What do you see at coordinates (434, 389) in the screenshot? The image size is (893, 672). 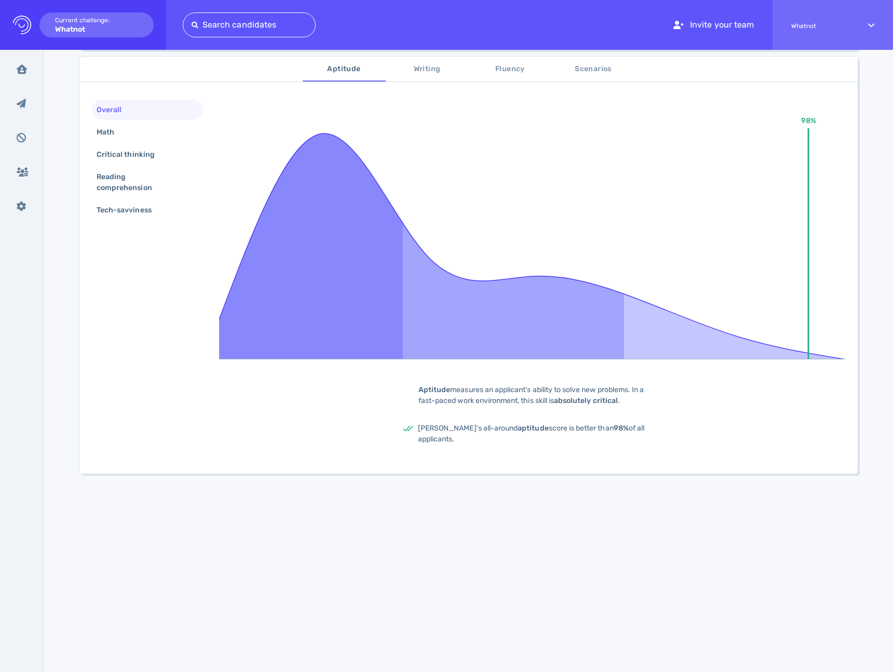 I see `b: Aptitude` at bounding box center [434, 389].